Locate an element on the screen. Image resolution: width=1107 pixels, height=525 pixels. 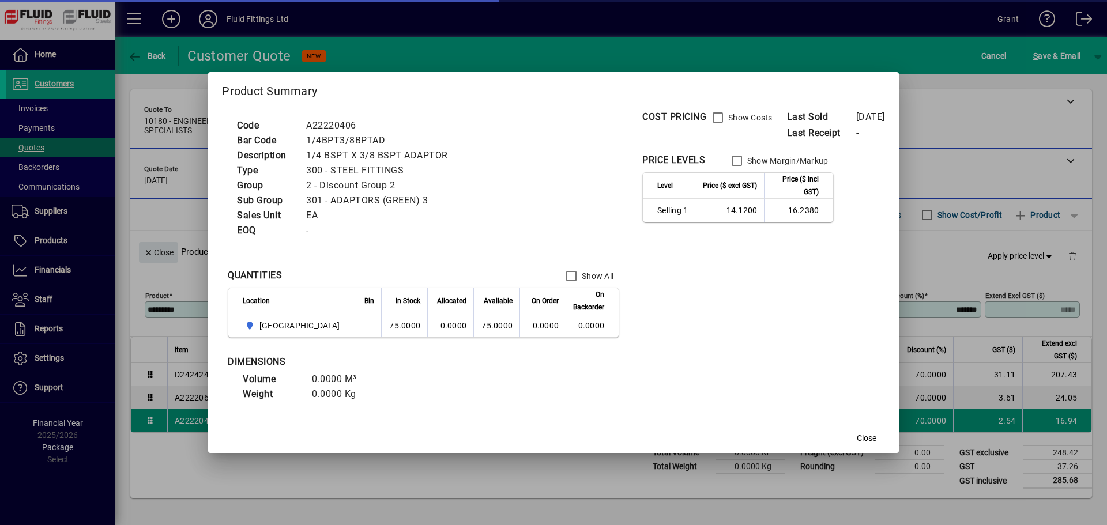
span: Available is located at coordinates (498, 301).